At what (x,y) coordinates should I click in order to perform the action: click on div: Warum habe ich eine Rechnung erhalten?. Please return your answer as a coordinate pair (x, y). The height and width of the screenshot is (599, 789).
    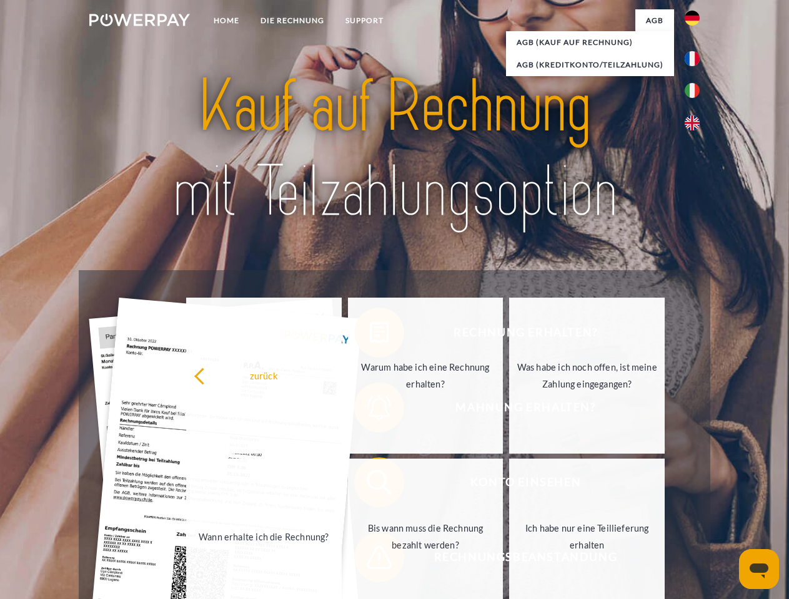
    Looking at the image, I should click on (425, 376).